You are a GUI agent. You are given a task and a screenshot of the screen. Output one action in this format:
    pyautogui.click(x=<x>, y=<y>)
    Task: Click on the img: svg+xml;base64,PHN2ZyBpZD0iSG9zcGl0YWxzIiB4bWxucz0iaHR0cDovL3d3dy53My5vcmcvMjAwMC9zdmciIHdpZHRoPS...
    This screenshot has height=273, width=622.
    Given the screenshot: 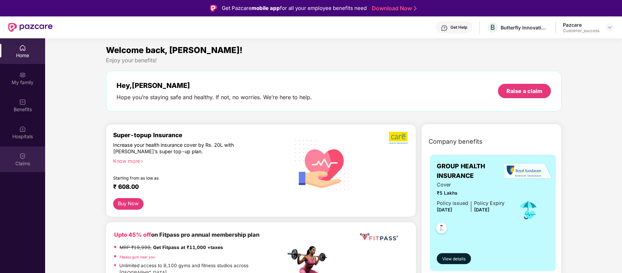 What is the action you would take?
    pyautogui.click(x=23, y=129)
    